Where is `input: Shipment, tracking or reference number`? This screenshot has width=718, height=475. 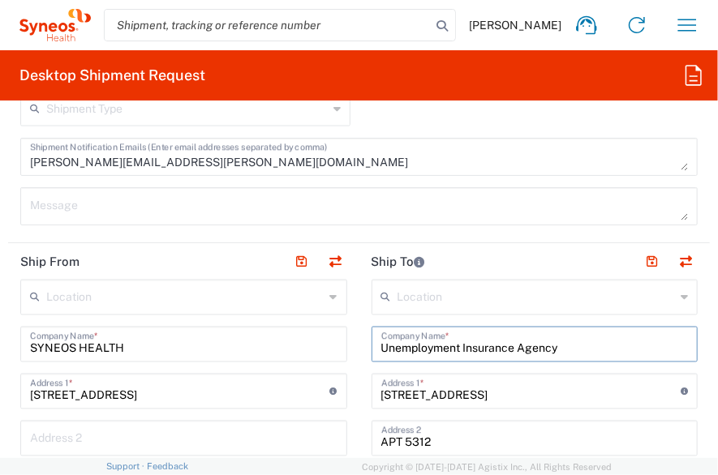 input: Shipment, tracking or reference number is located at coordinates (268, 25).